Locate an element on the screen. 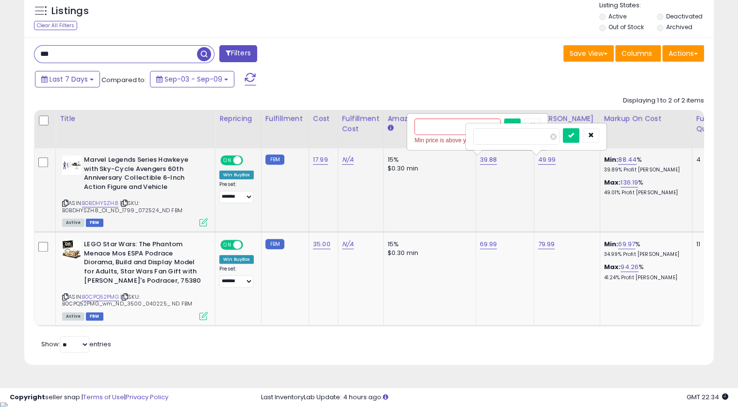  th: The percentage added to the cost of goods (COGS) that forms the calculator for Min & Max prices. is located at coordinates (646, 129).